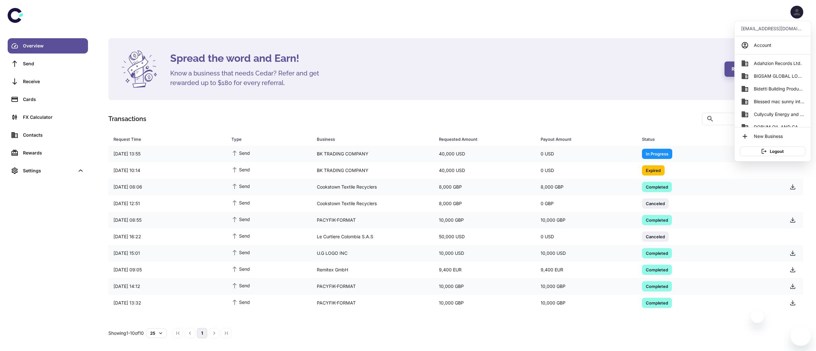  Describe the element at coordinates (779, 89) in the screenshot. I see `span: Bidetti Building Product Enterprise` at that location.